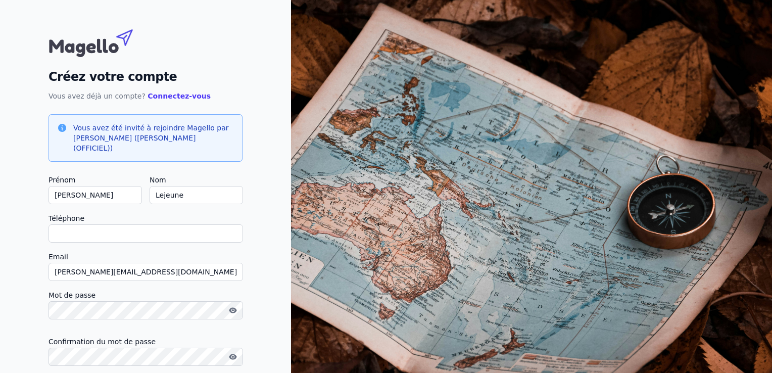 The image size is (772, 373). Describe the element at coordinates (146, 257) in the screenshot. I see `label: Email` at that location.